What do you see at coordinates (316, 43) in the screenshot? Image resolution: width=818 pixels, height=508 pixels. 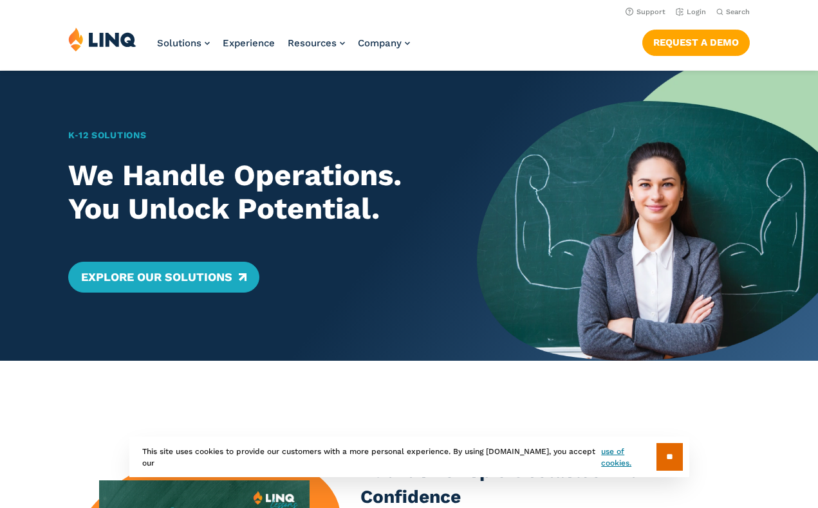 I see `a: Resources` at bounding box center [316, 43].